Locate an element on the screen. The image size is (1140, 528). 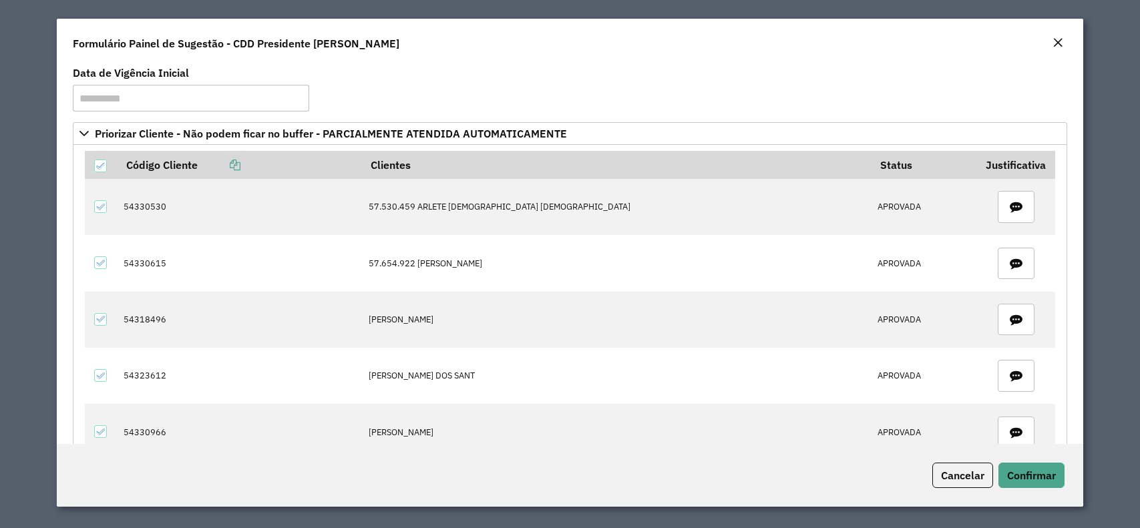
th: Status is located at coordinates (923, 165).